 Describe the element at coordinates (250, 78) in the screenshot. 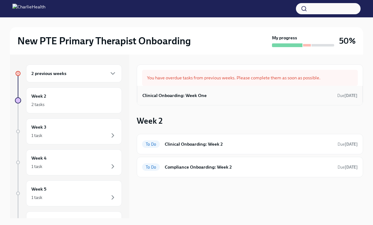

I see `div: You have overdue tasks from previous weeks. Please complete them as soon as possible.` at that location.